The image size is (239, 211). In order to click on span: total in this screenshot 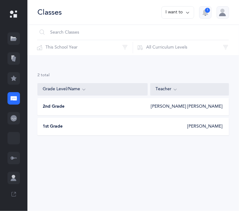, I will do `click(45, 75)`.